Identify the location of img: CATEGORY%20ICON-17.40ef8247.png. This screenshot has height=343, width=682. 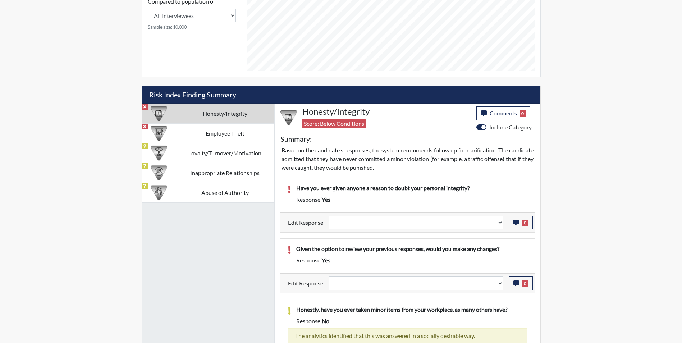
(159, 153).